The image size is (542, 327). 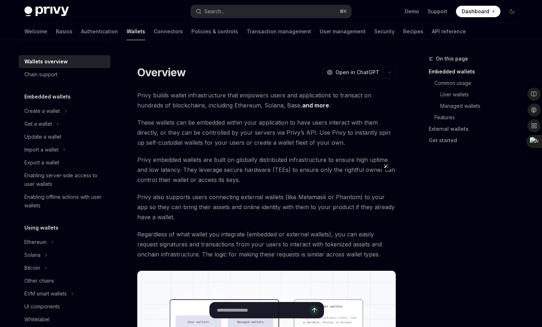 What do you see at coordinates (476, 95) in the screenshot?
I see `a: User wallets` at bounding box center [476, 95].